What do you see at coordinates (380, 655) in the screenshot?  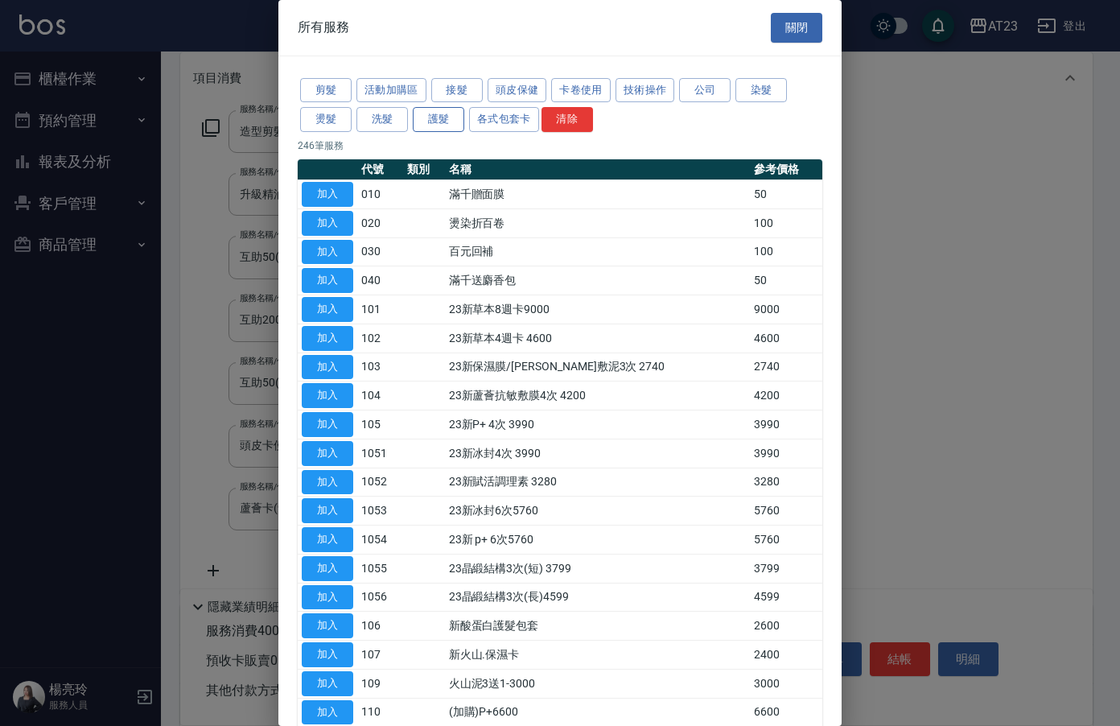 I see `td: 107` at bounding box center [380, 655].